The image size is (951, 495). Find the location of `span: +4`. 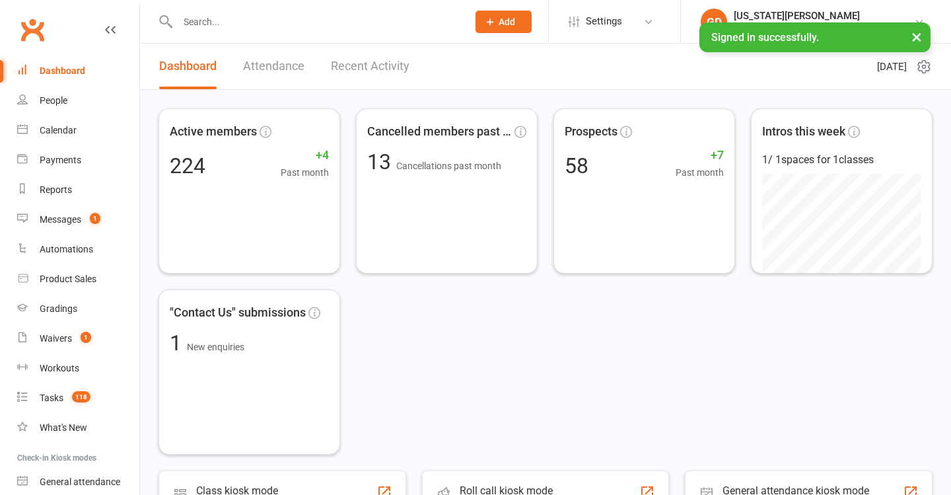

span: +4 is located at coordinates (305, 155).